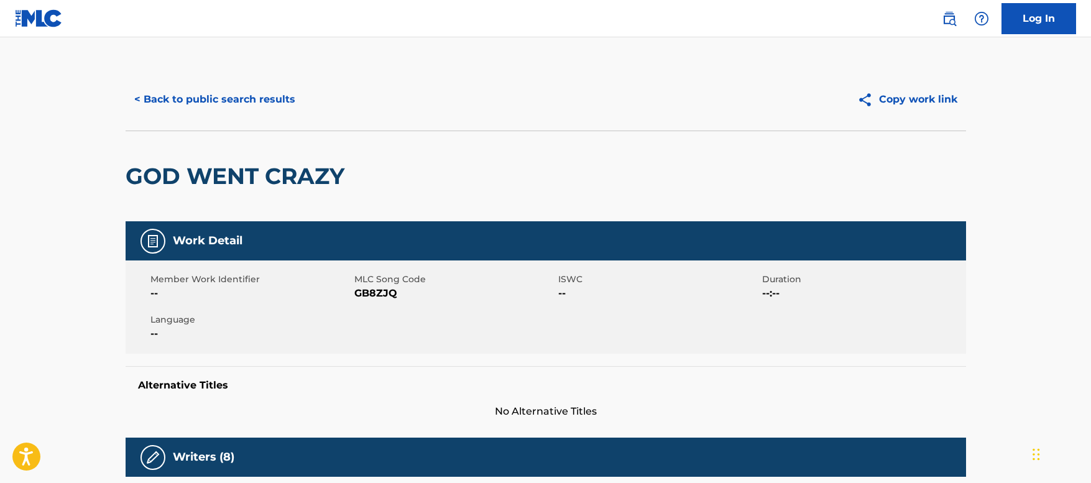 This screenshot has width=1091, height=483. I want to click on span: No Alternative Titles, so click(546, 411).